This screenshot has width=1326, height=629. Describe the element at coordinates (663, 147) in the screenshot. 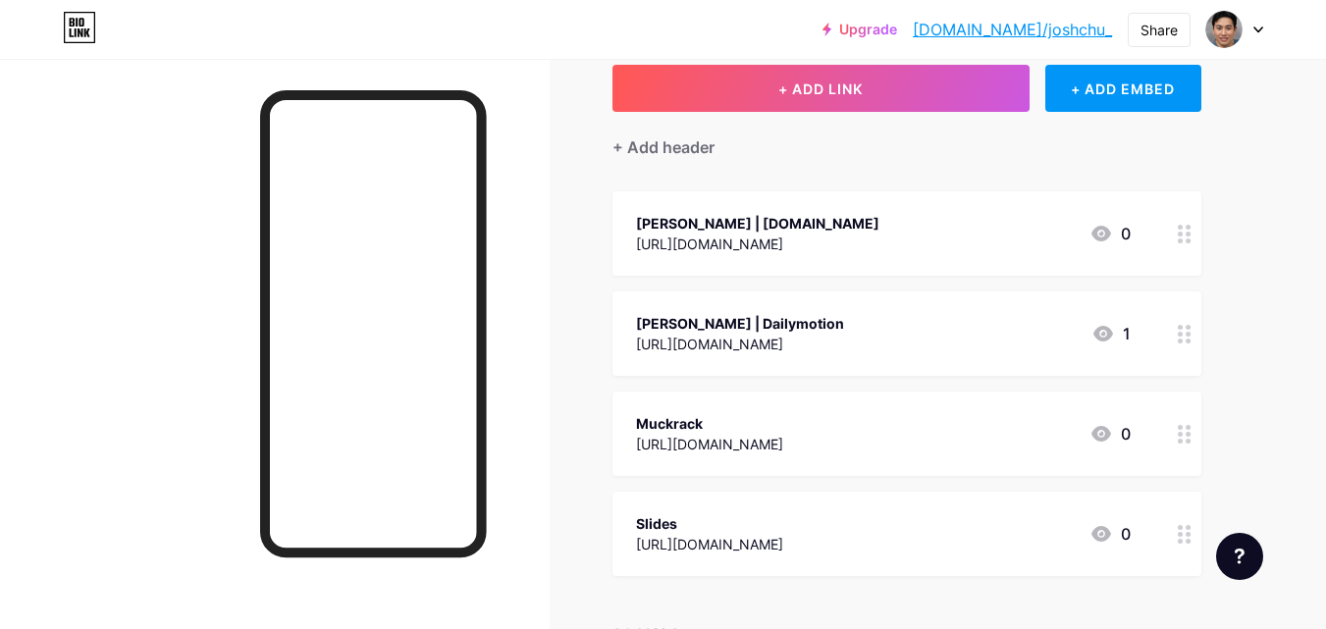

I see `div: + Add header` at that location.